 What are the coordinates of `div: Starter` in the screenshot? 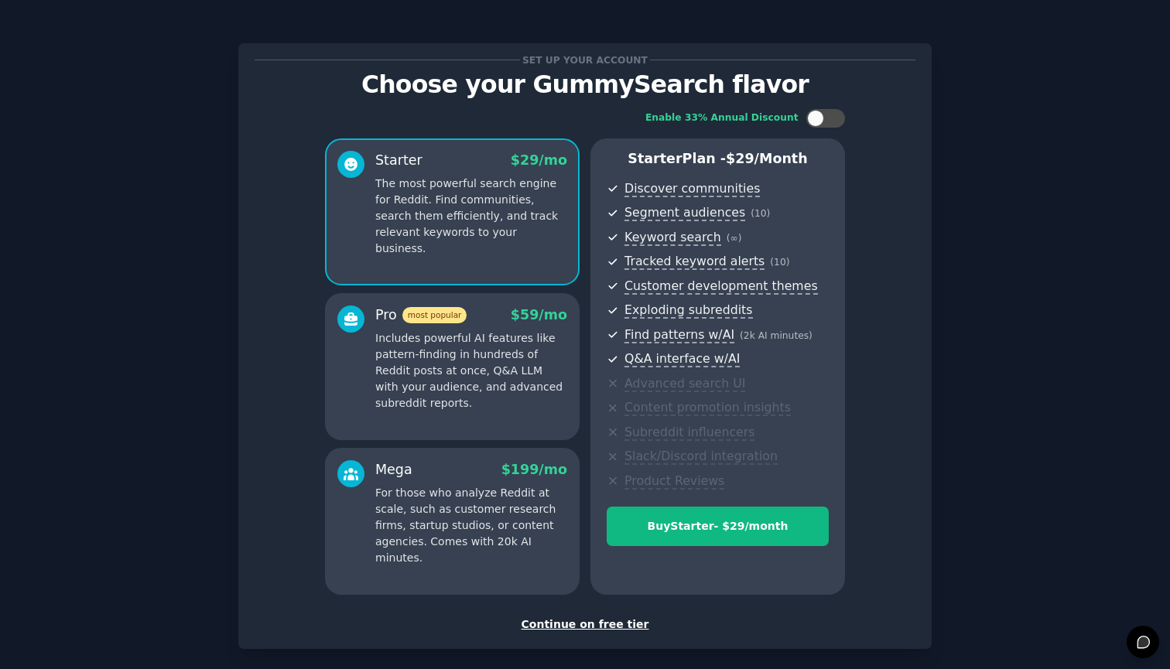 It's located at (398, 160).